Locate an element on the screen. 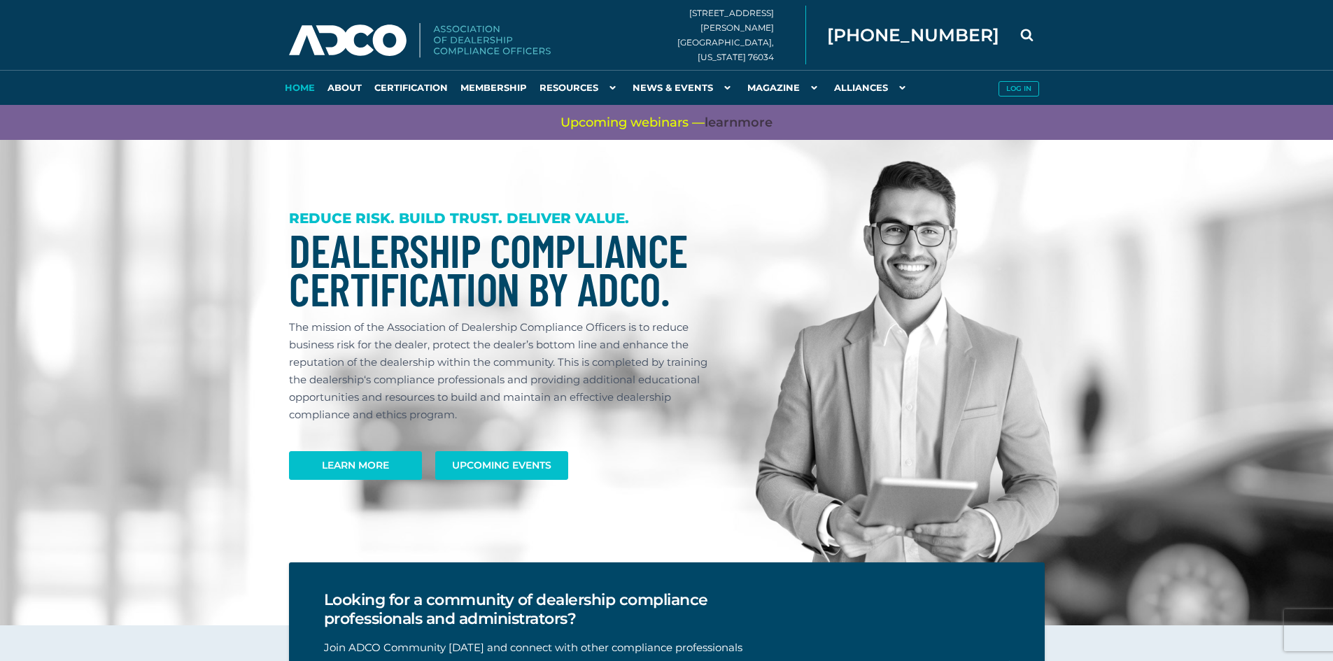 This screenshot has width=1333, height=661. img: Association of Dealership Compliance Officers logo is located at coordinates (420, 41).